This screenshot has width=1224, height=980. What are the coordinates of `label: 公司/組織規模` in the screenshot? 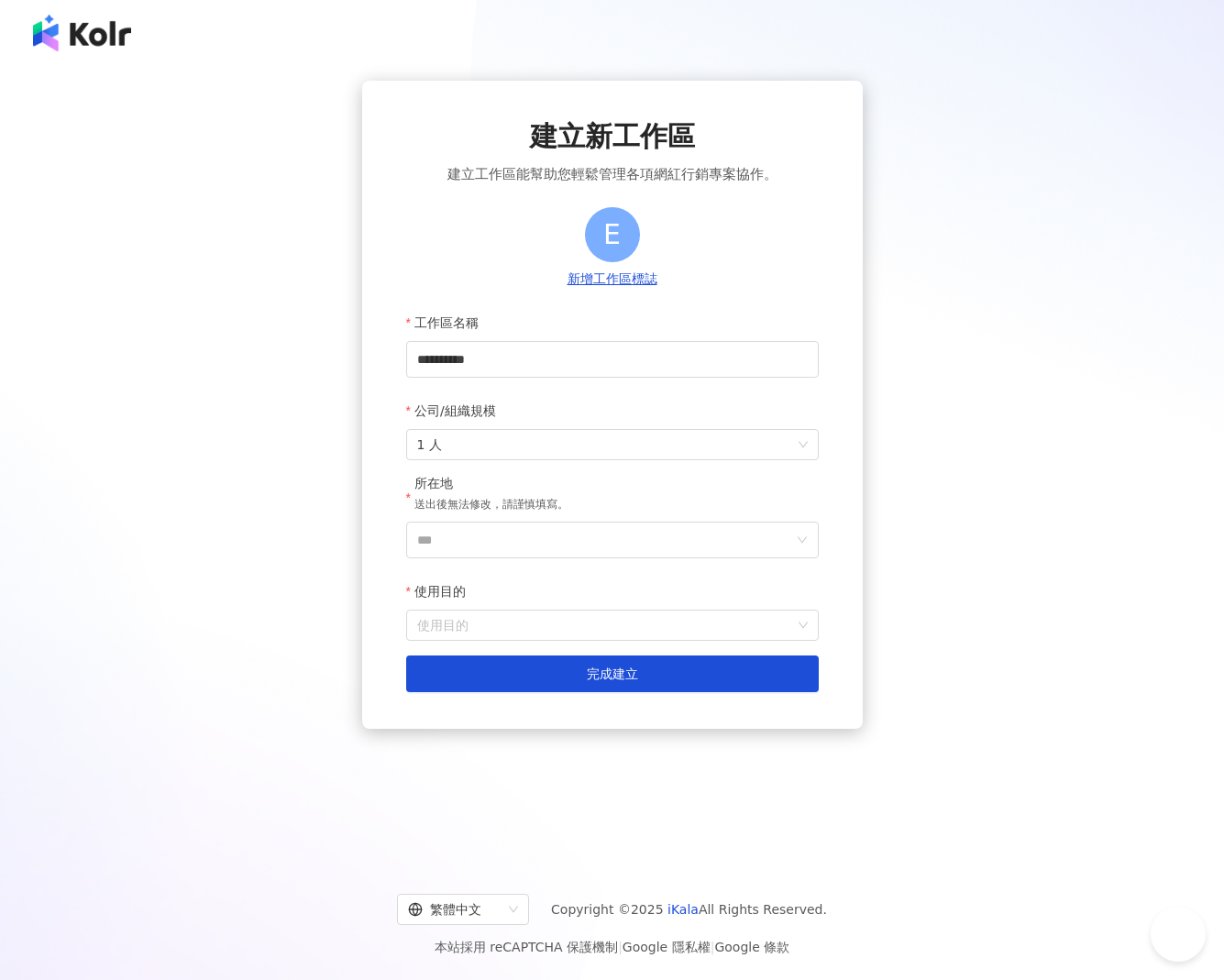 It's located at (458, 410).